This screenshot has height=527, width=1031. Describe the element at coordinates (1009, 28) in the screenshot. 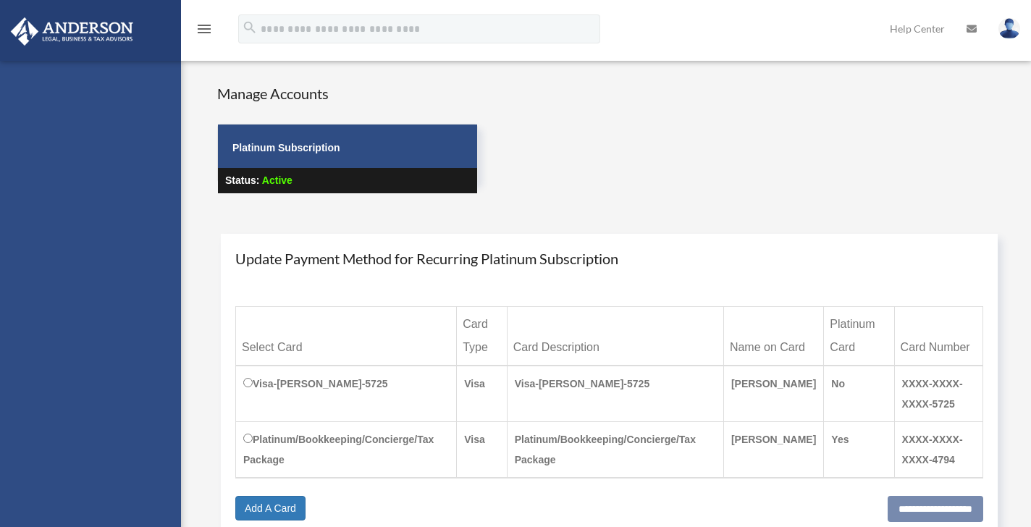

I see `img: User Pic` at that location.